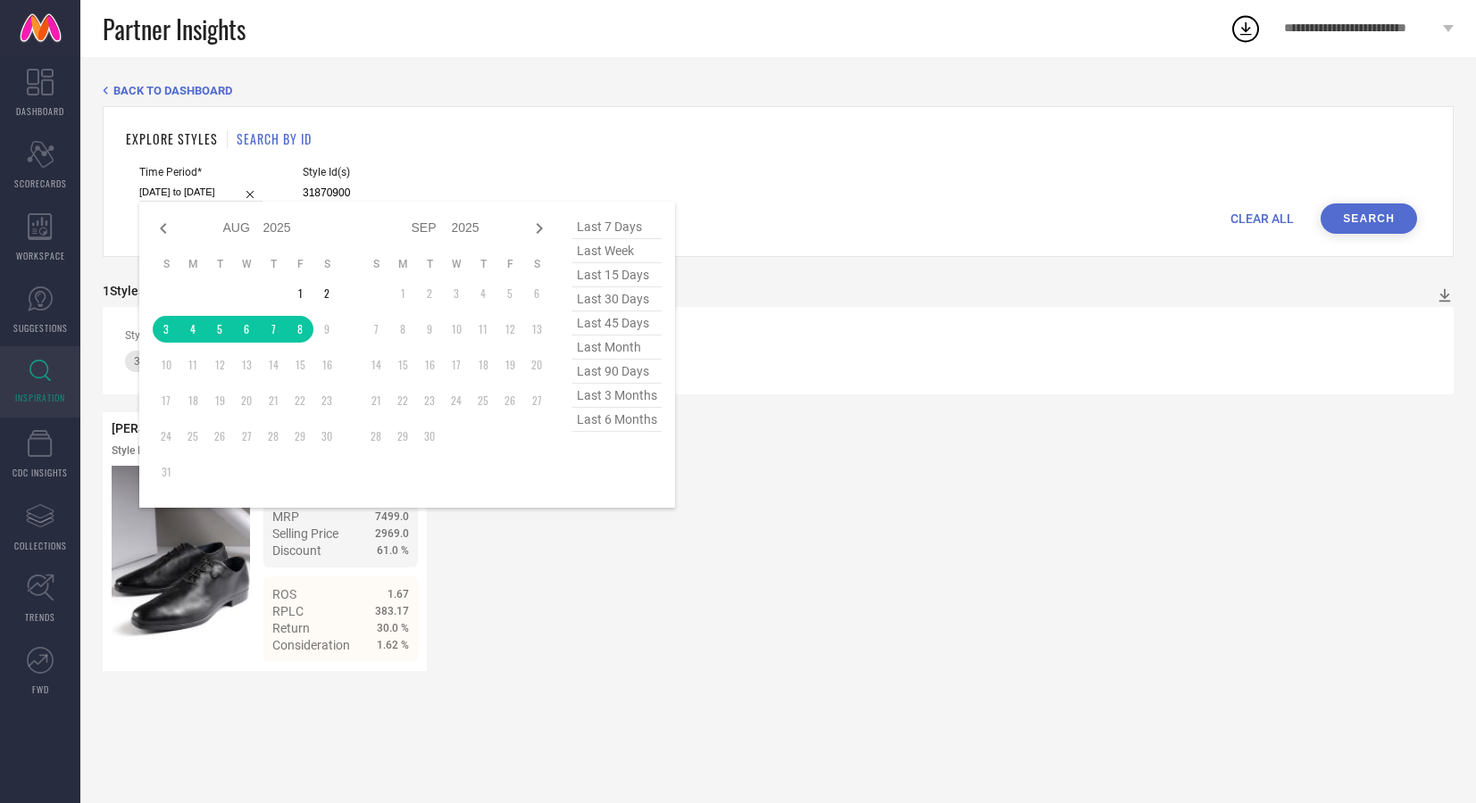 Image resolution: width=1476 pixels, height=803 pixels. What do you see at coordinates (166, 472) in the screenshot?
I see `td: Sun Aug 31 2025` at bounding box center [166, 472].